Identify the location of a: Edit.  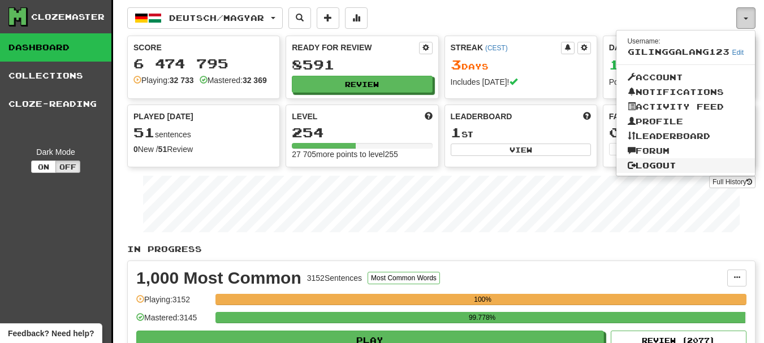
(738, 53).